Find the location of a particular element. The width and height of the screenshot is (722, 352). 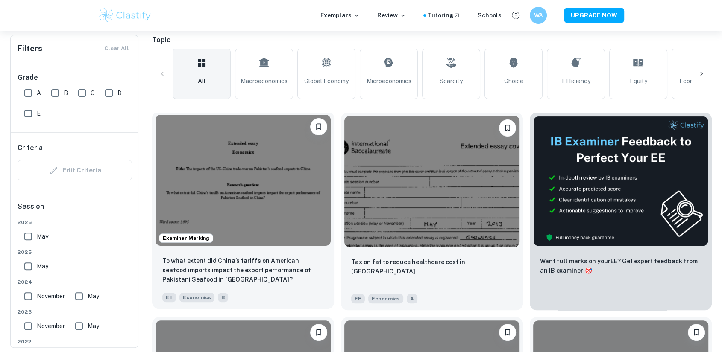

p: Tax on fat to reduce healthcare cost in Britian is located at coordinates (432, 267).